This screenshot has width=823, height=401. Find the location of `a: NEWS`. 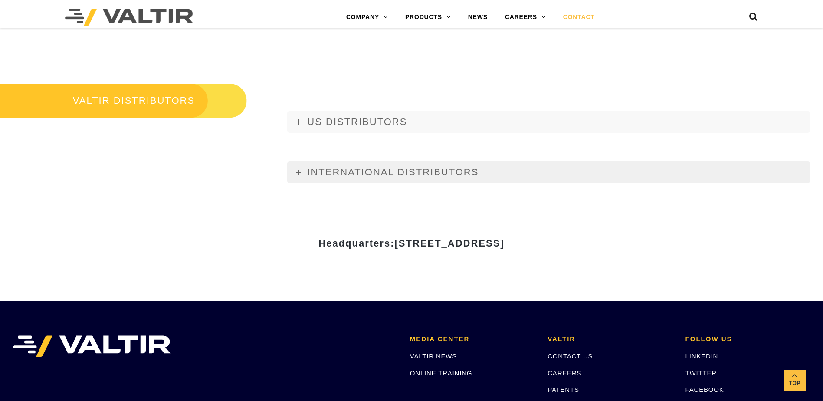

a: NEWS is located at coordinates (477, 17).